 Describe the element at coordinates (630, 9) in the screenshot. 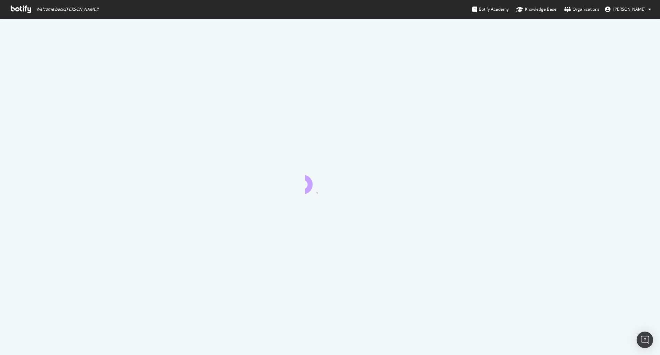

I see `span: Anthony Lunay` at that location.